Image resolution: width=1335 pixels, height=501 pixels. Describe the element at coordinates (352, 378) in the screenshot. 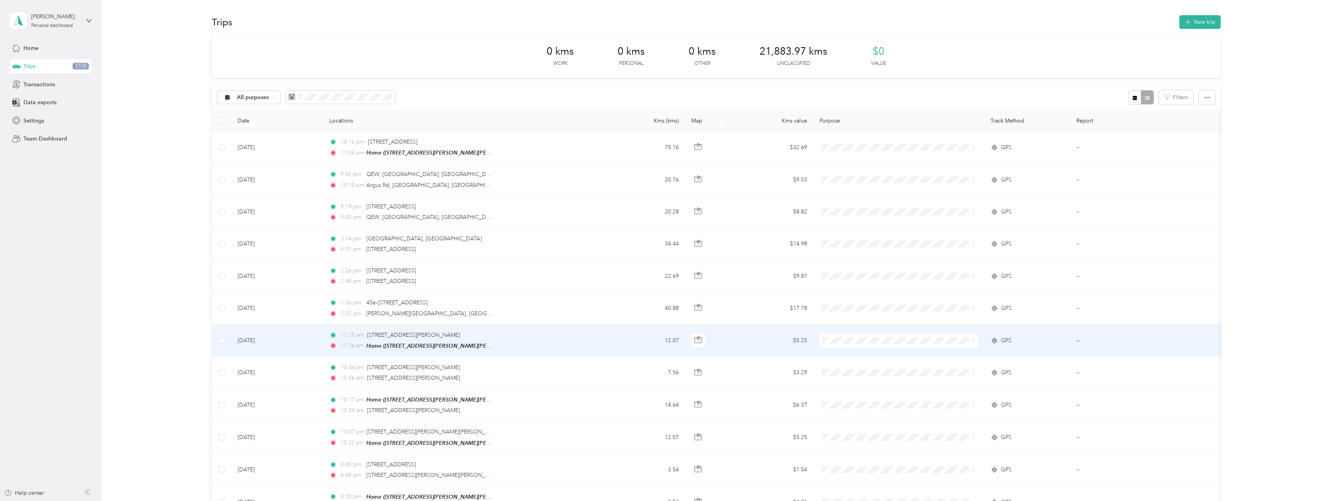

I see `span: 10:56 am` at that location.